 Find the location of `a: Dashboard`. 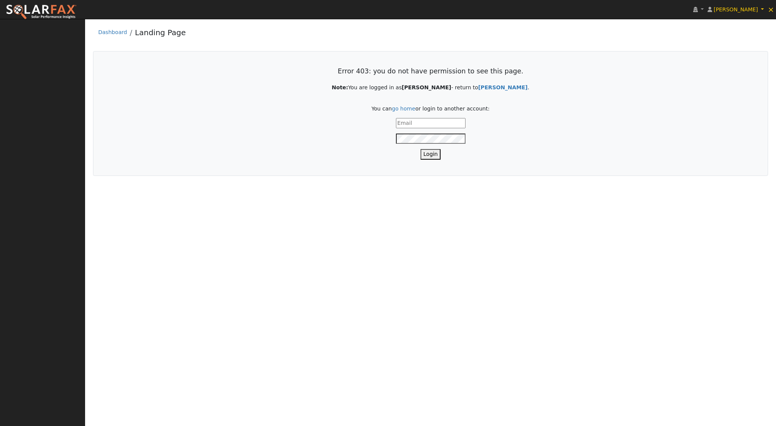

a: Dashboard is located at coordinates (113, 32).